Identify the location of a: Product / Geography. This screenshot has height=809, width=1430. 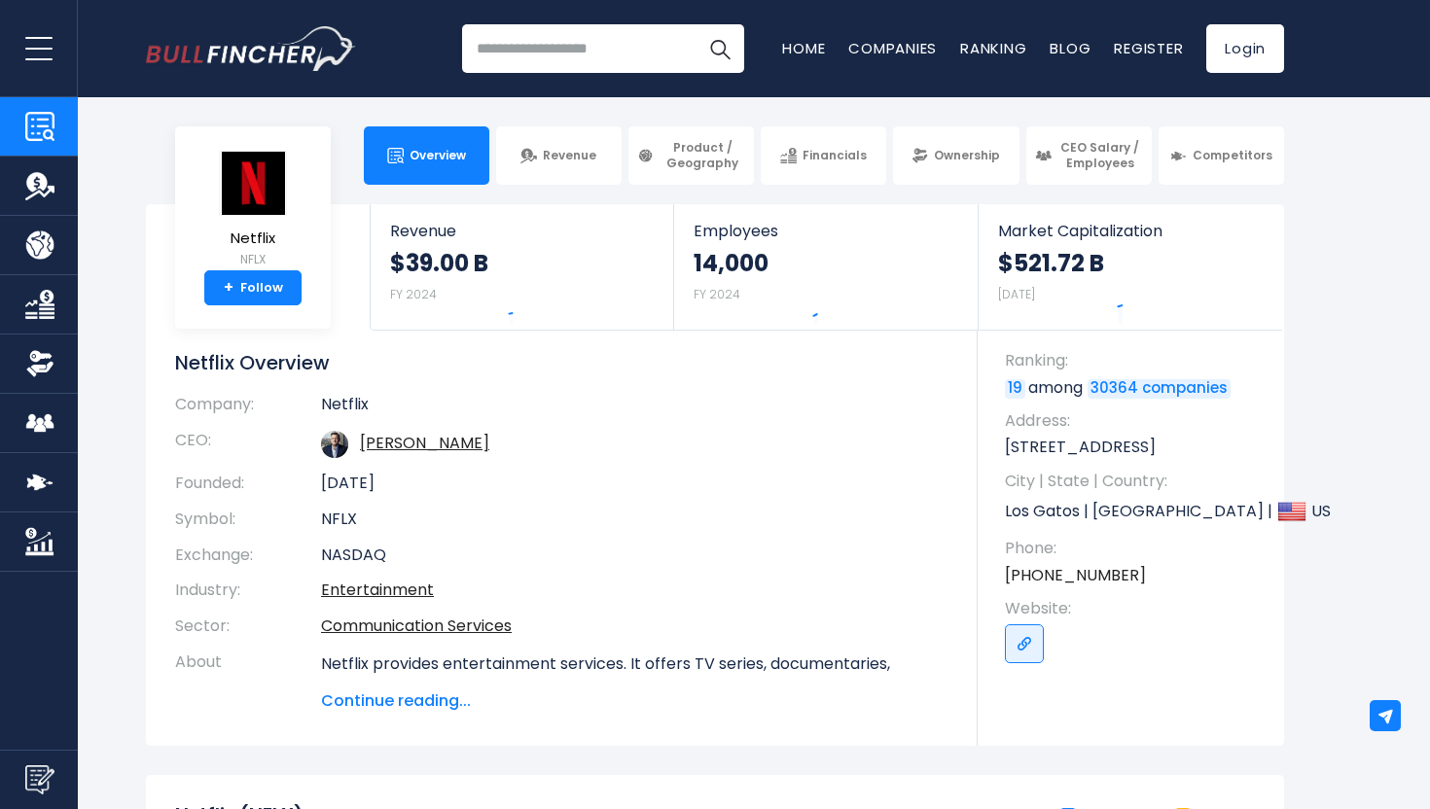
(691, 156).